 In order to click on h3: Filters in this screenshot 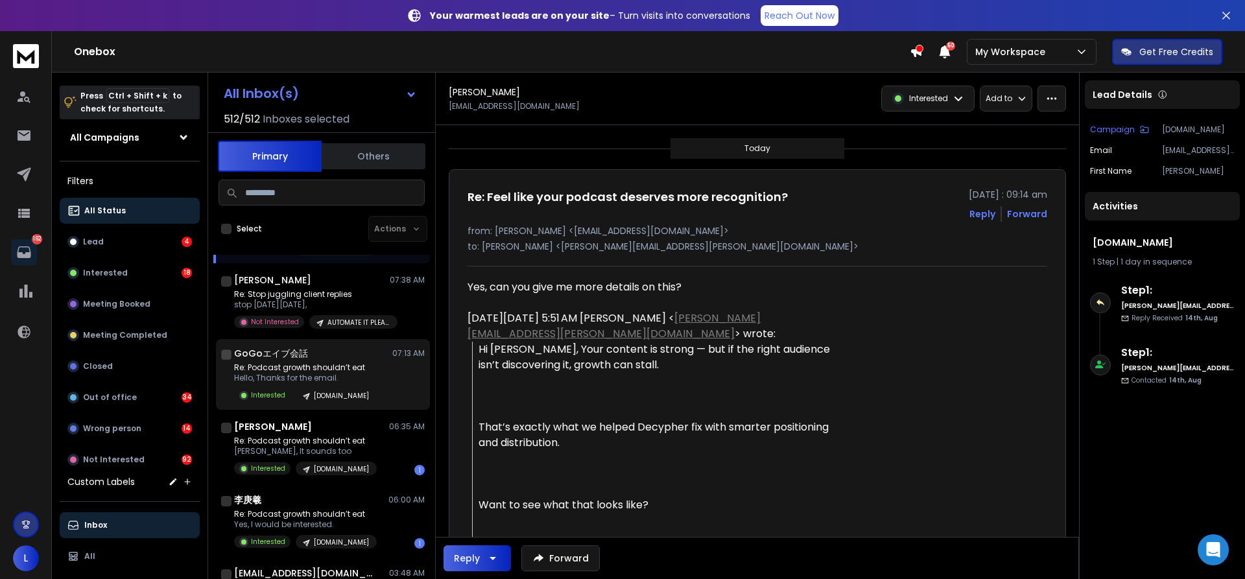, I will do `click(130, 181)`.